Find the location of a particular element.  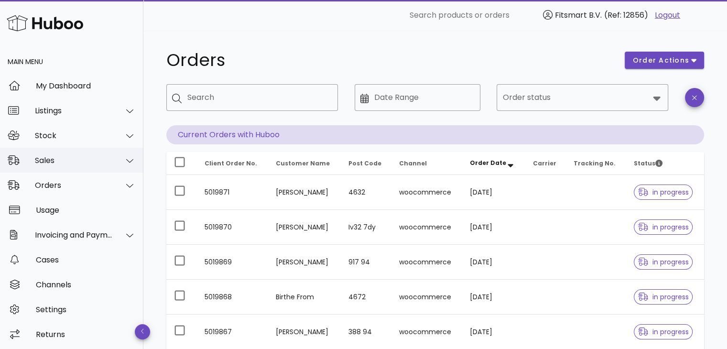

th: Post Code is located at coordinates (366, 163).